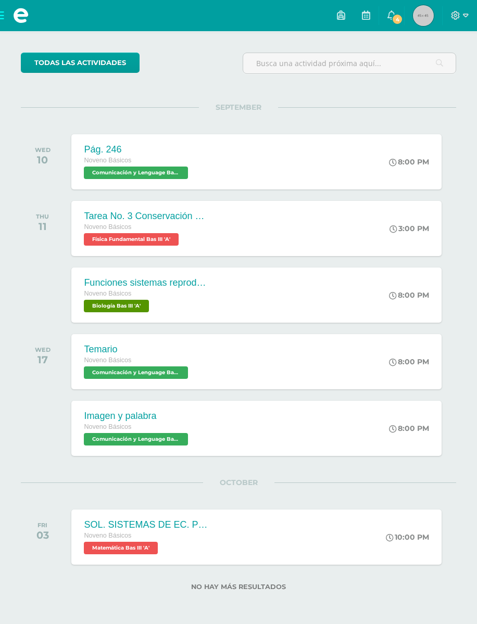 This screenshot has height=624, width=477. I want to click on span: OCTOBER, so click(238, 483).